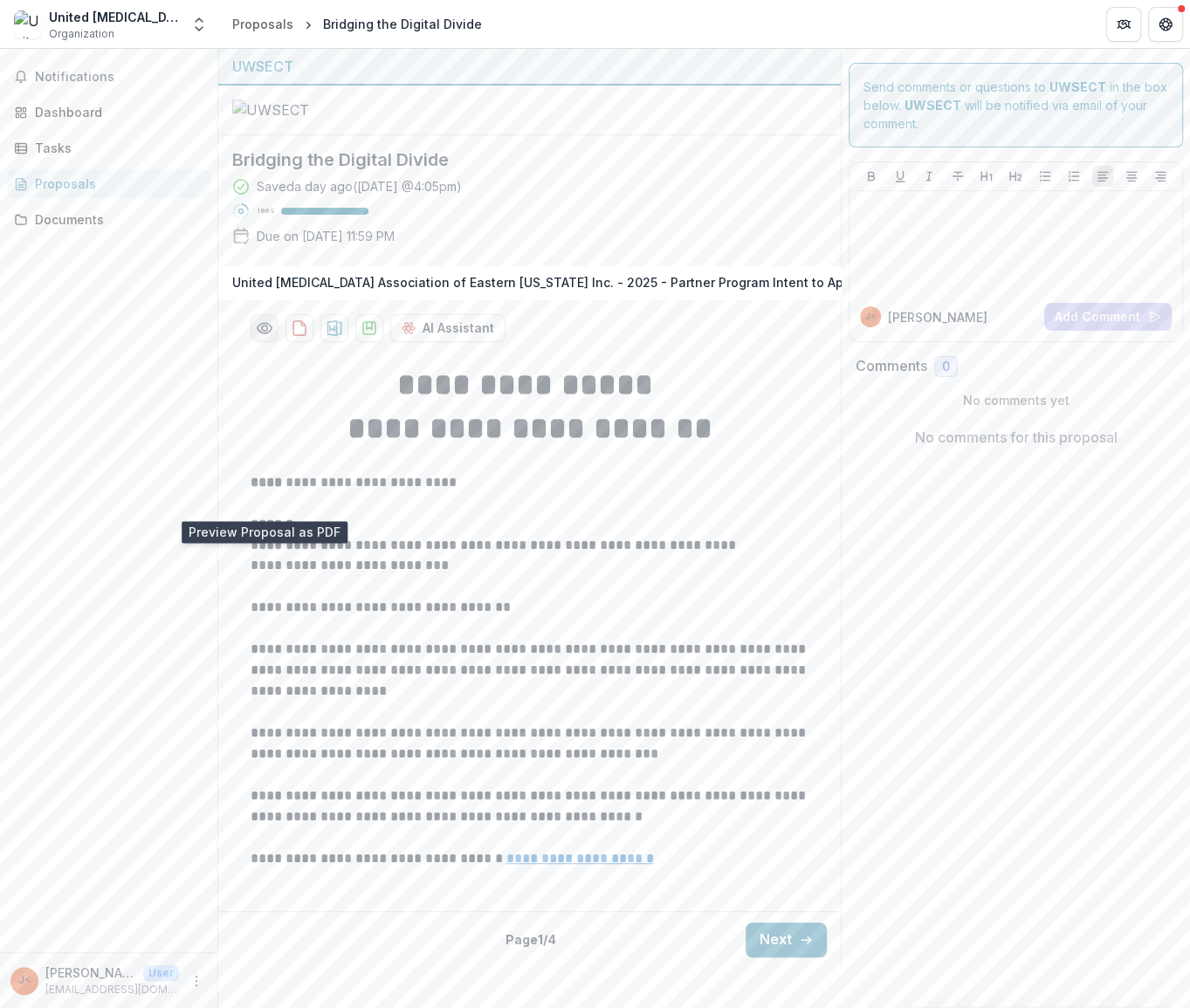 The image size is (1190, 1008). I want to click on button: Italicize, so click(929, 176).